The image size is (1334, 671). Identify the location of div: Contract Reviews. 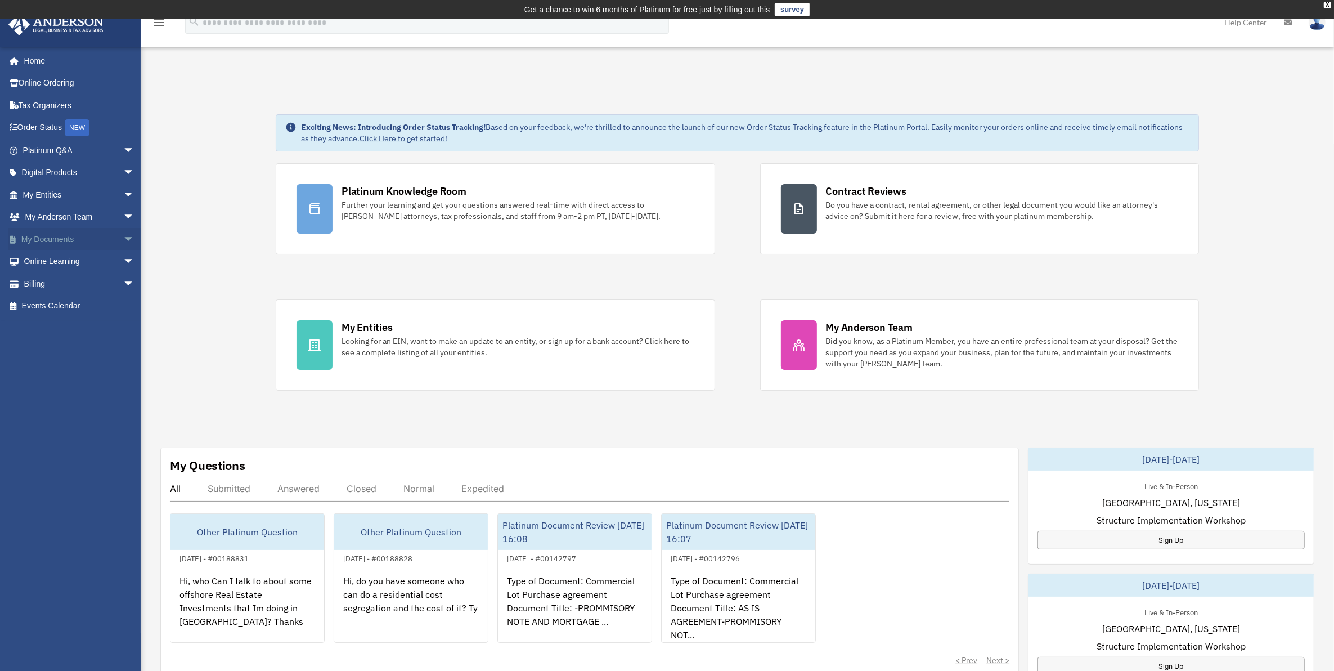
(866, 191).